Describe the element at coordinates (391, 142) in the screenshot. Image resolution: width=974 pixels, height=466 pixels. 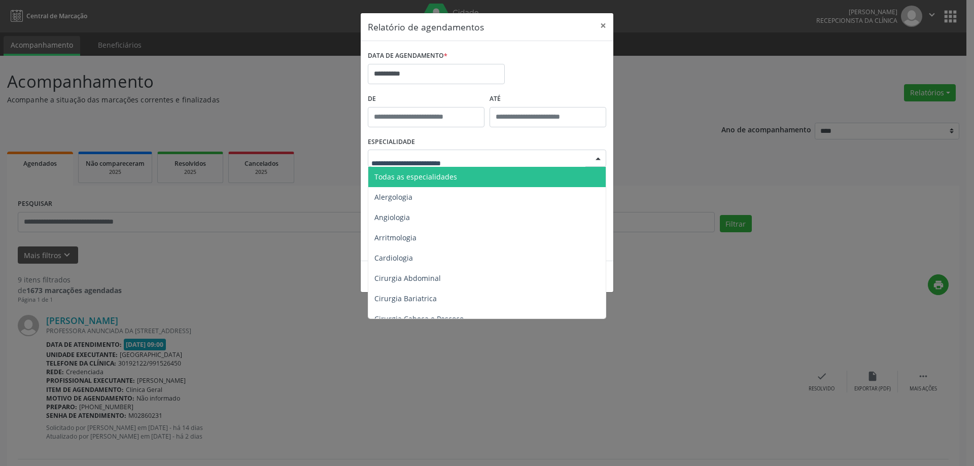
I see `label: ESPECIALIDADE` at that location.